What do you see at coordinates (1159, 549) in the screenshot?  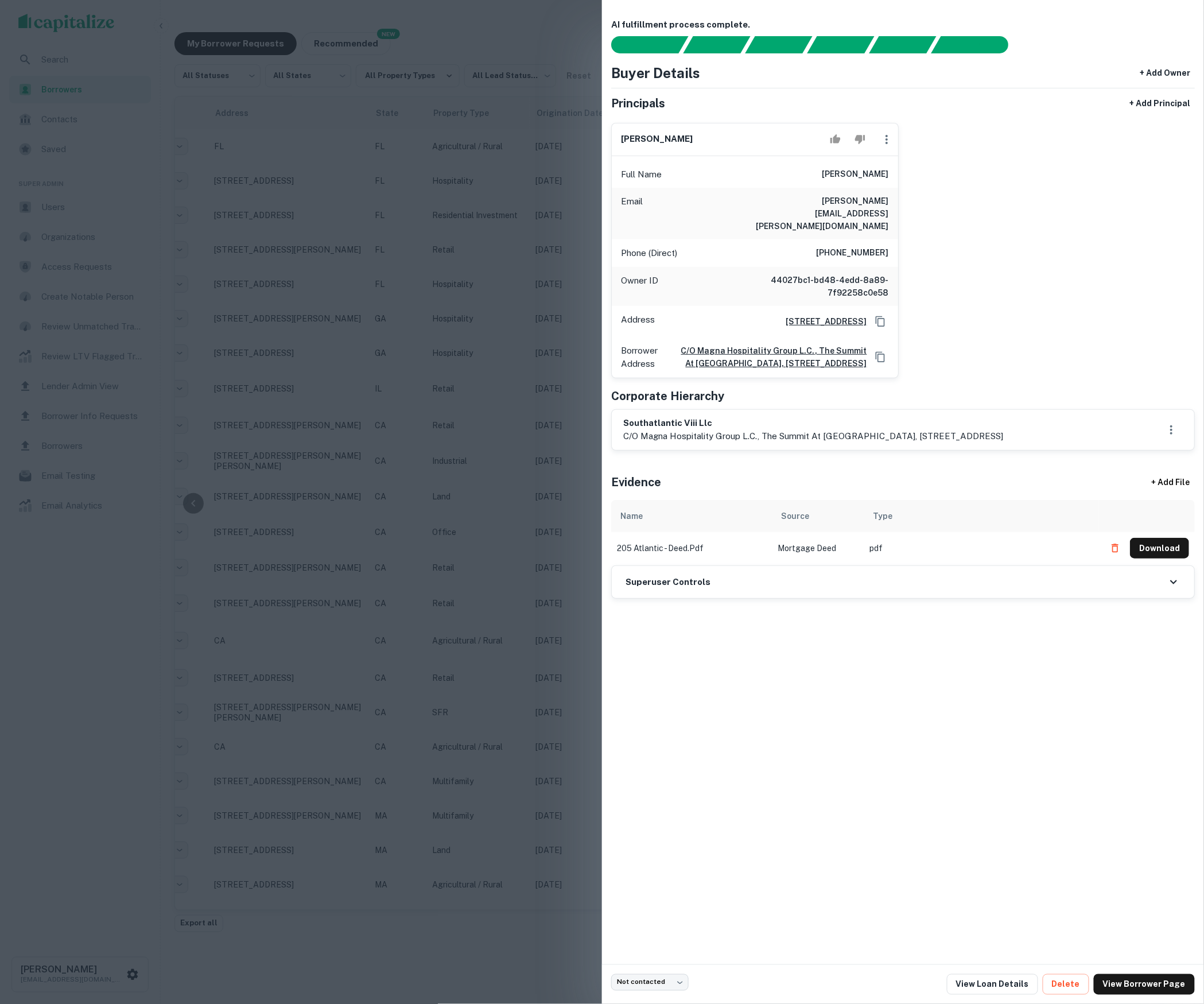 I see `button: Download` at bounding box center [1159, 549].